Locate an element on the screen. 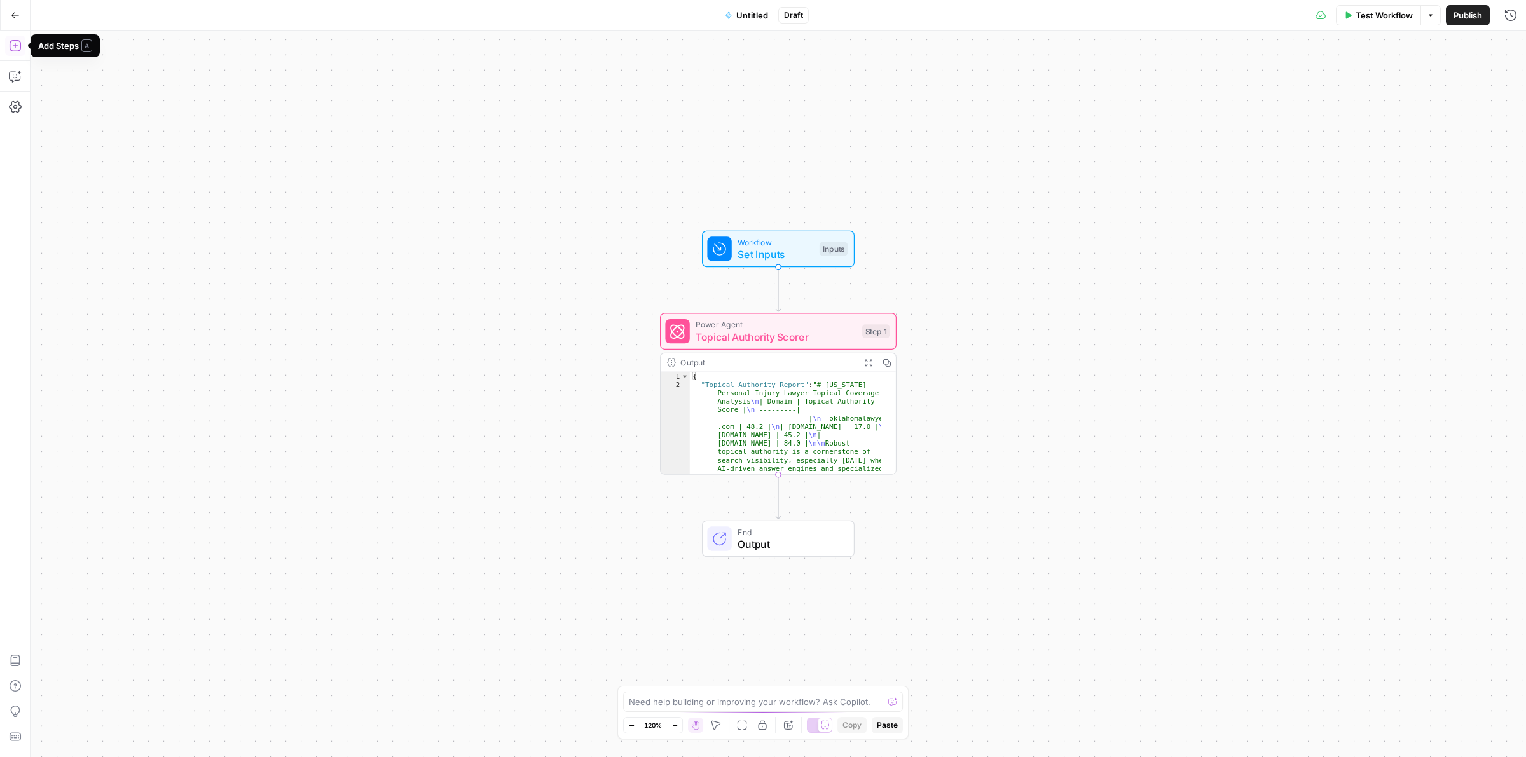 The image size is (1526, 757). span: Power Agent is located at coordinates (776, 324).